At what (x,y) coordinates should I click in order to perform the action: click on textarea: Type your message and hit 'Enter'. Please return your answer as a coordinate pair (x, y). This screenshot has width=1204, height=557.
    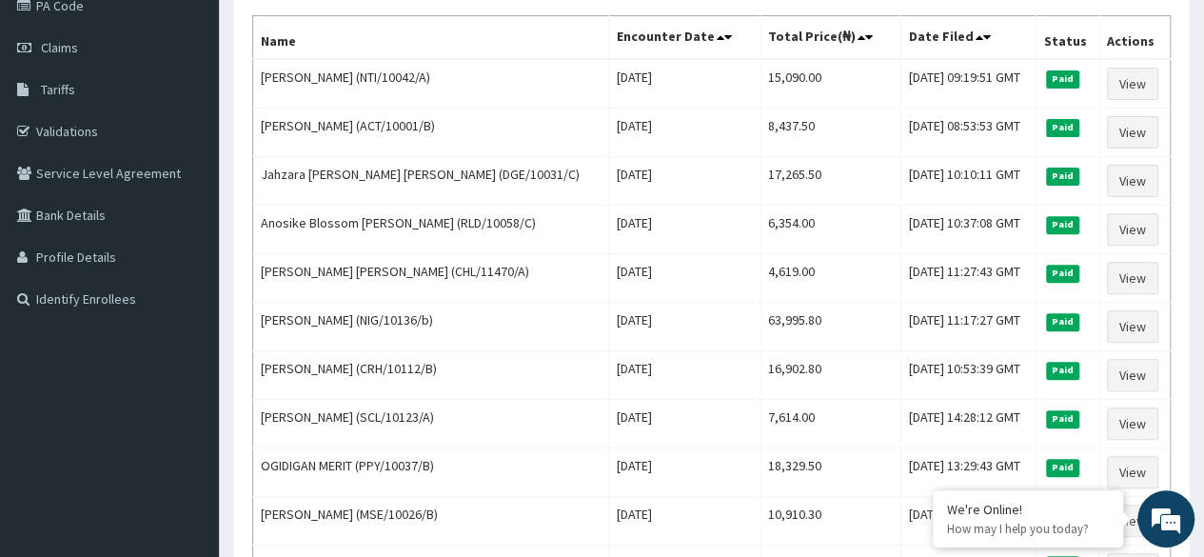
    Looking at the image, I should click on (186, 395).